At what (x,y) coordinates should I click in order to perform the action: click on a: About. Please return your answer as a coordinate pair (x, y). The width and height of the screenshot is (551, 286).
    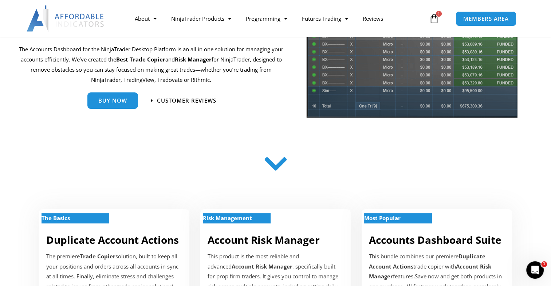
    Looking at the image, I should click on (146, 19).